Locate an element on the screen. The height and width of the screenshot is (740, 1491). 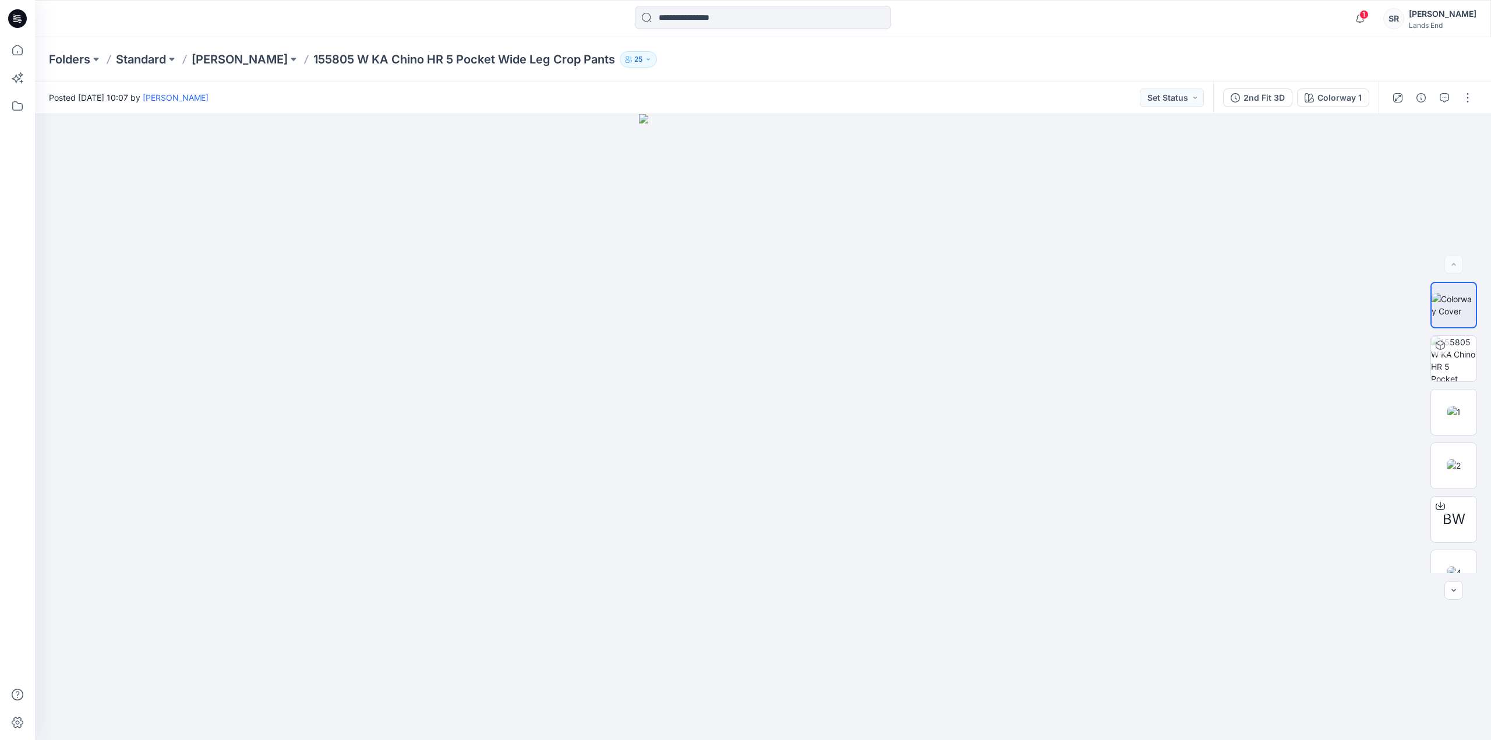
button: Colorway 1 is located at coordinates (1333, 98).